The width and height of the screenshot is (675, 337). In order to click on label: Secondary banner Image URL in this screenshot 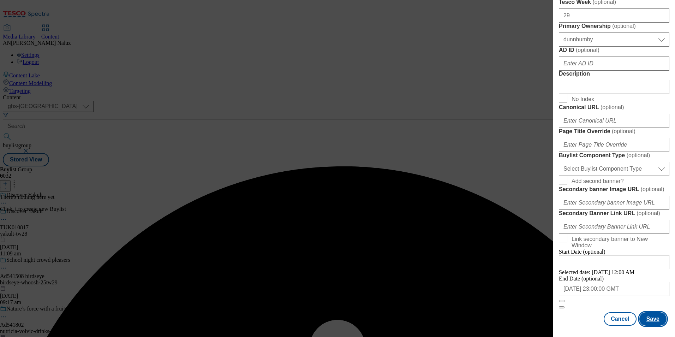, I will do `click(614, 189)`.